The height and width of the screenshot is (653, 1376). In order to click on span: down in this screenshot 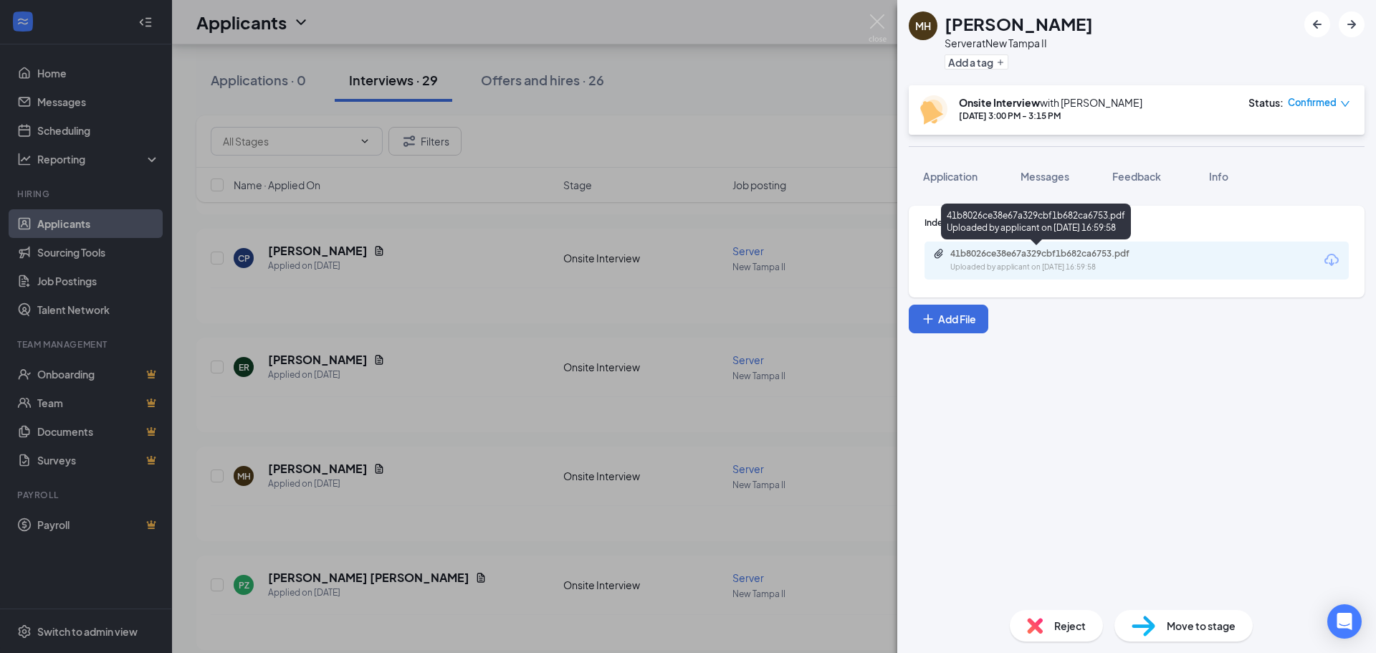, I will do `click(1346, 104)`.